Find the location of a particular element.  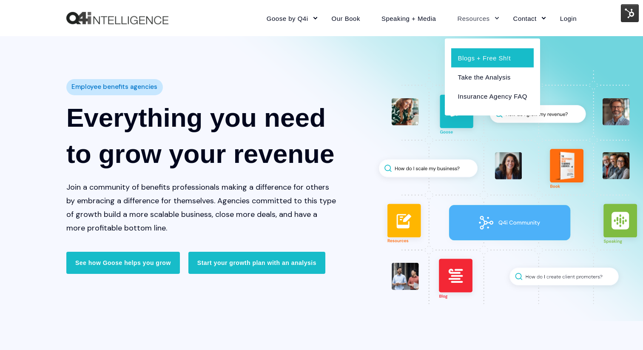

a: Start your growth plan with an analysis is located at coordinates (257, 263).